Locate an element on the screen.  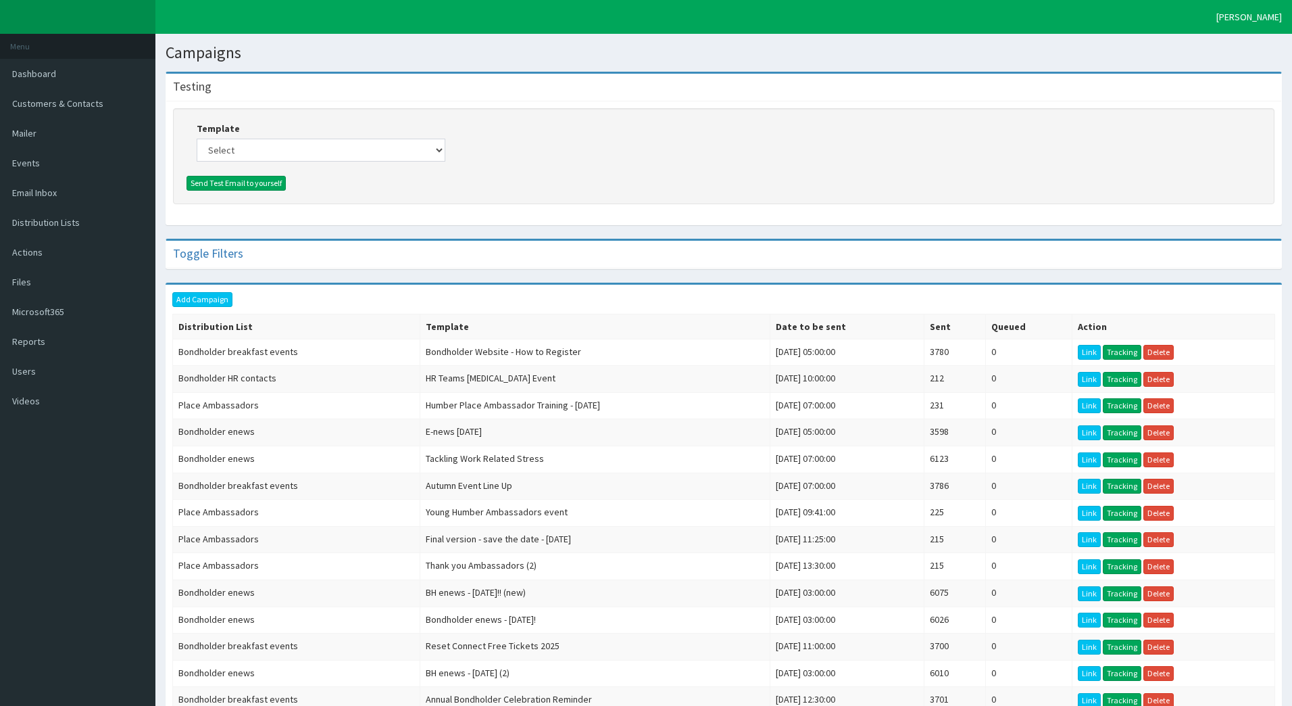
td: Bondholder Website - How to Register is located at coordinates (595, 352).